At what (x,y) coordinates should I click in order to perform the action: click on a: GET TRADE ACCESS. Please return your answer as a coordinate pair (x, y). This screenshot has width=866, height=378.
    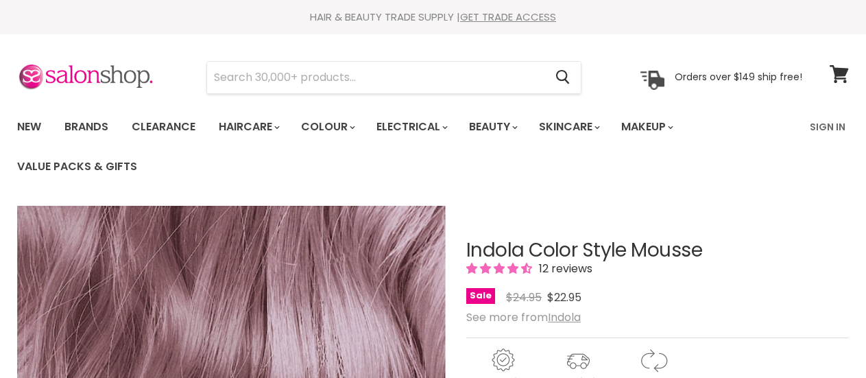
    Looking at the image, I should click on (508, 16).